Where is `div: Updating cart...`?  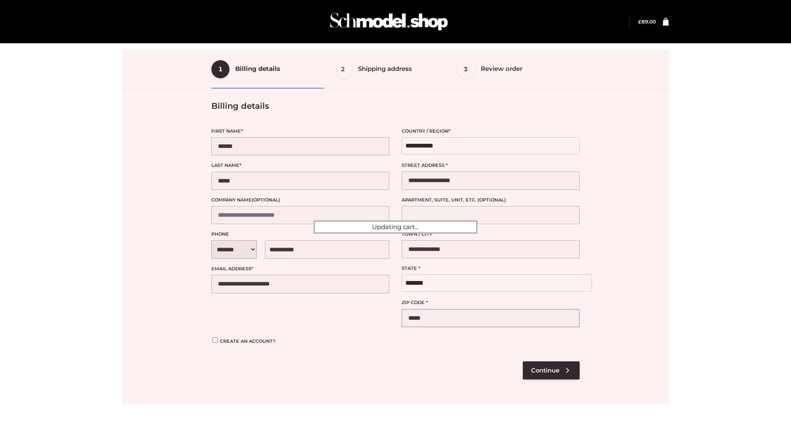 div: Updating cart... is located at coordinates (396, 227).